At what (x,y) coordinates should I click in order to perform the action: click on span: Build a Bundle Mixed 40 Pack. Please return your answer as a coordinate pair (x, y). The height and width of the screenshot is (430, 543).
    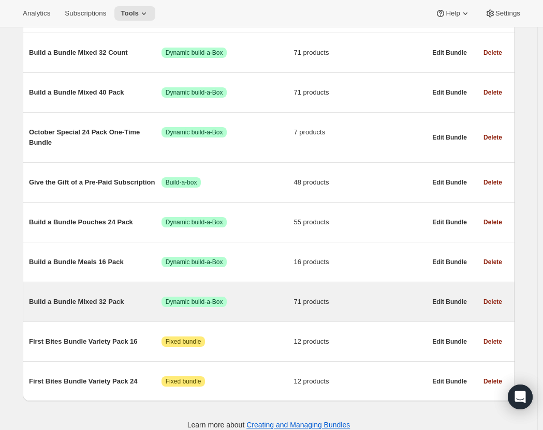
    Looking at the image, I should click on (95, 93).